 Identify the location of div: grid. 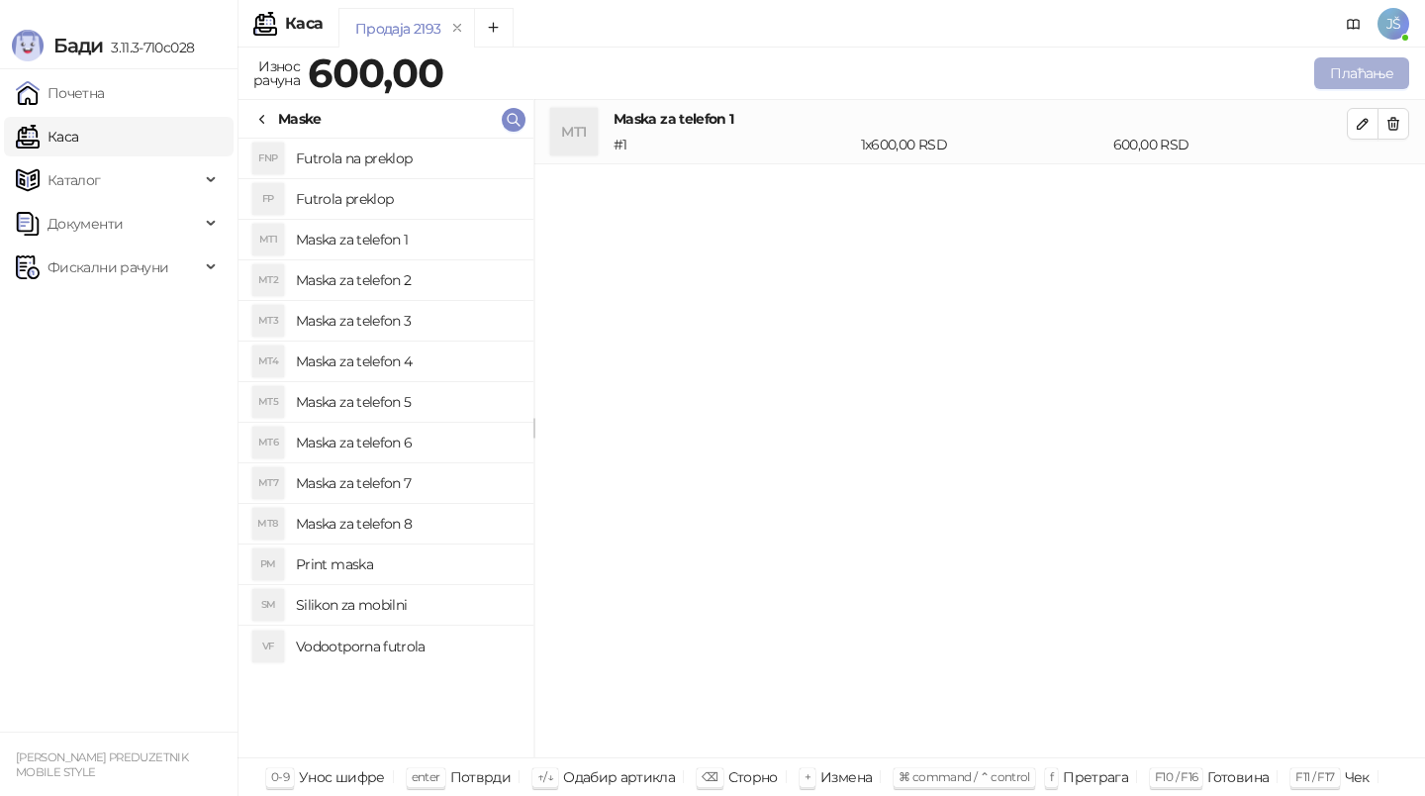
(386, 447).